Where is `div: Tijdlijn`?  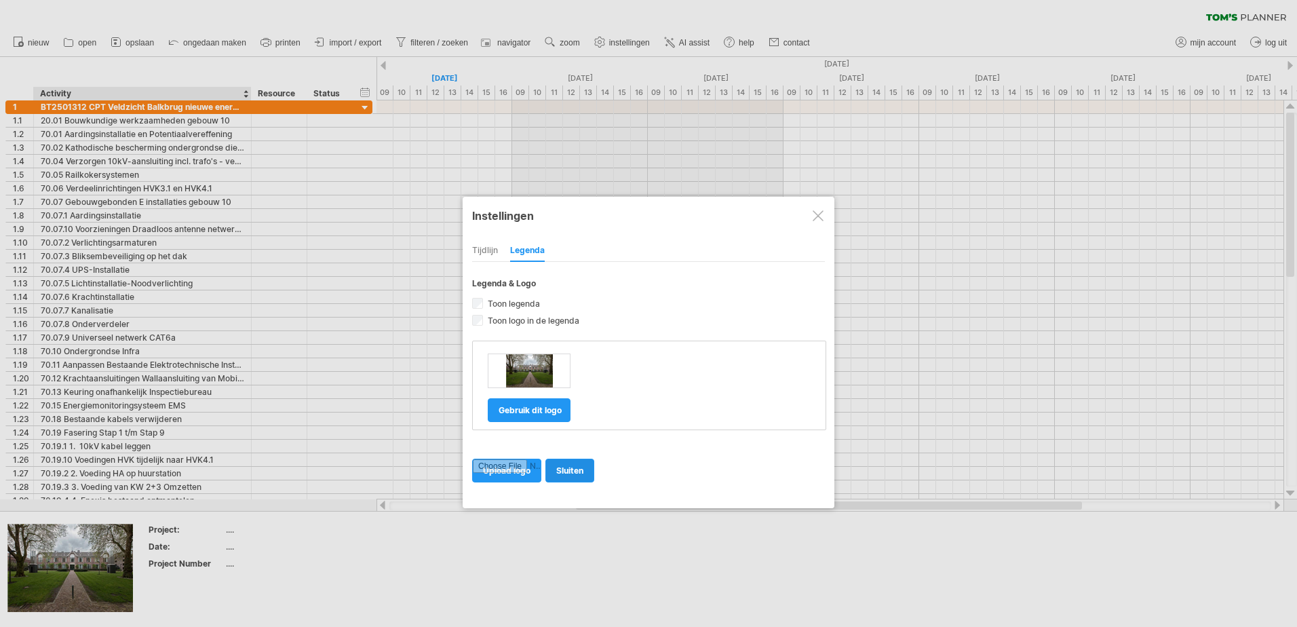
div: Tijdlijn is located at coordinates (485, 251).